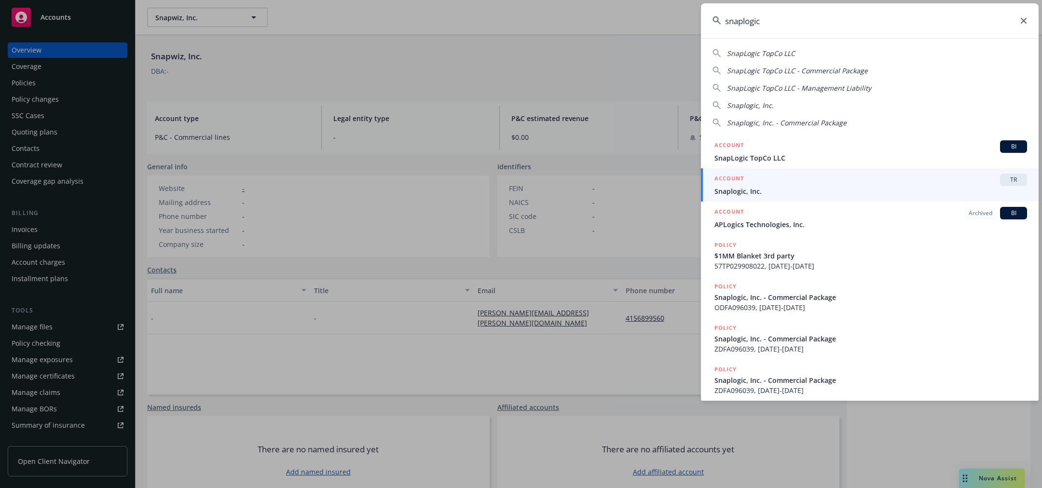 This screenshot has width=1042, height=488. Describe the element at coordinates (1014, 180) in the screenshot. I see `span: TR` at that location.